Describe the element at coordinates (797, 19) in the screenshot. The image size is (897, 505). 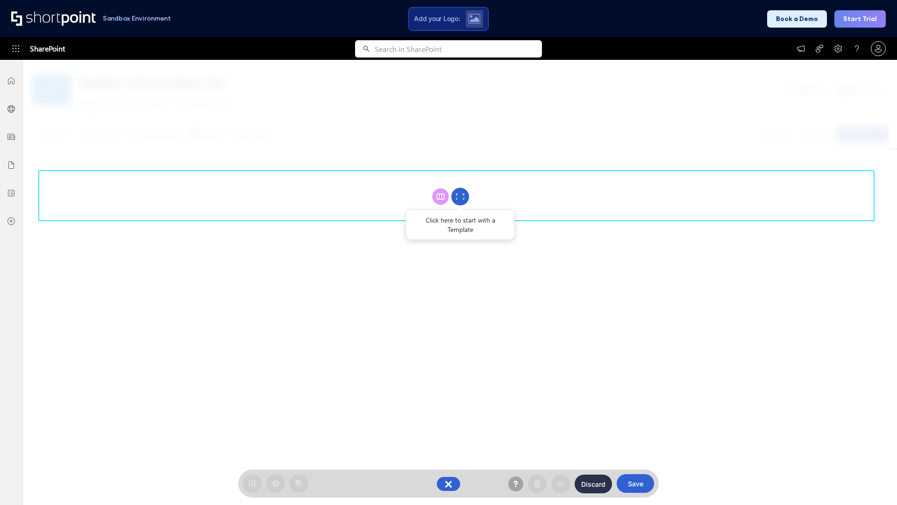
I see `button: Book a Demo` at that location.